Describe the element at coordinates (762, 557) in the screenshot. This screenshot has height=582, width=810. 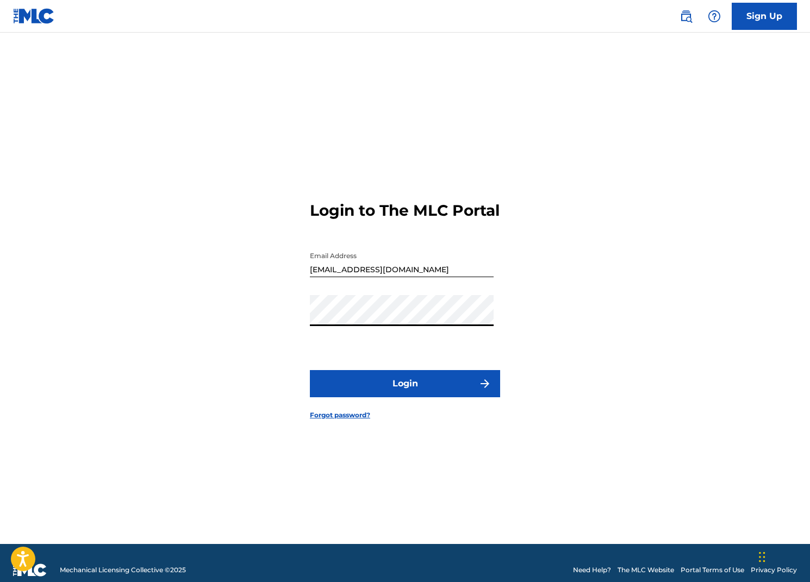
I see `div: Drag` at that location.